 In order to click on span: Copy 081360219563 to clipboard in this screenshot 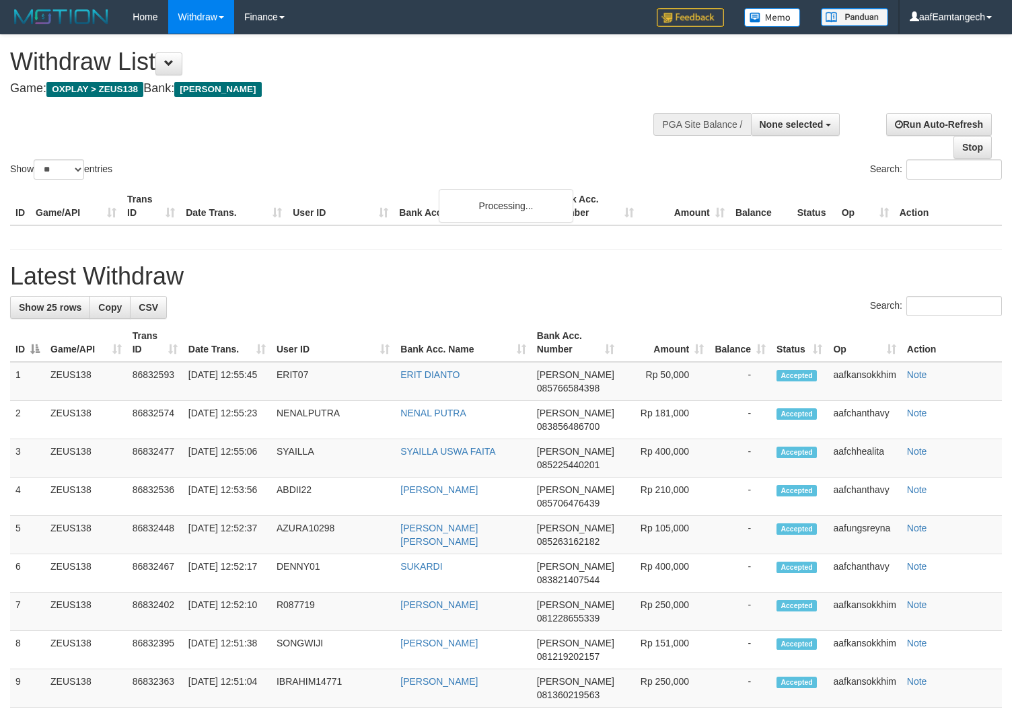, I will do `click(568, 695)`.